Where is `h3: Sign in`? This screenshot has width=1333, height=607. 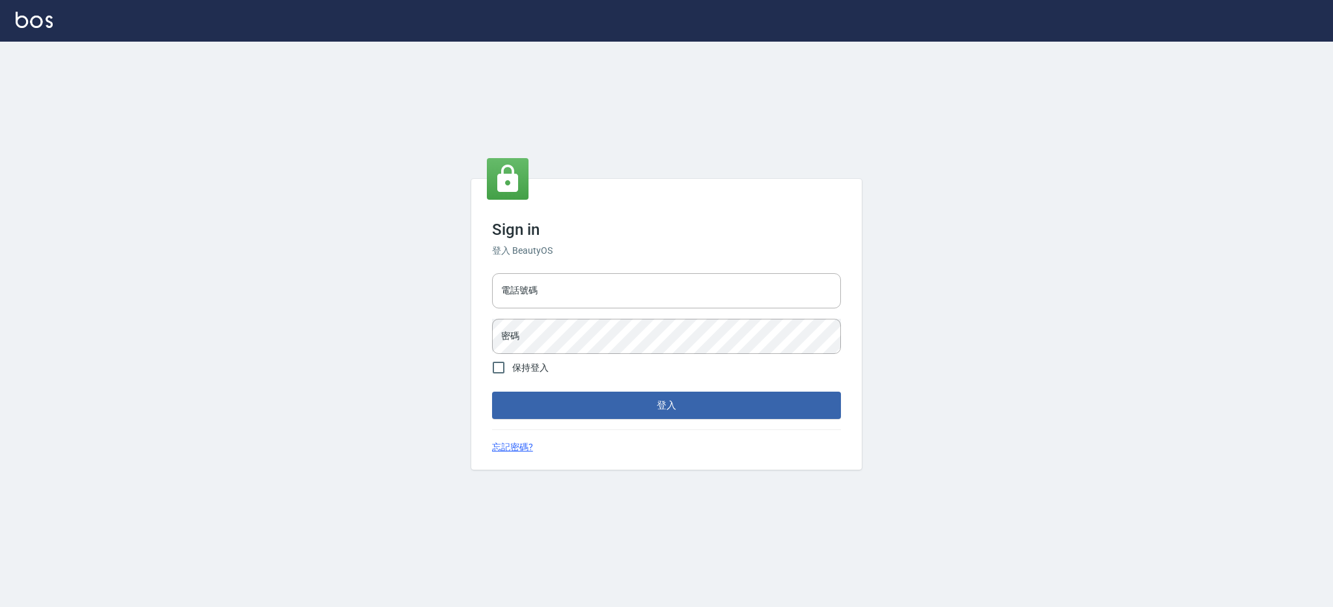
h3: Sign in is located at coordinates (666, 230).